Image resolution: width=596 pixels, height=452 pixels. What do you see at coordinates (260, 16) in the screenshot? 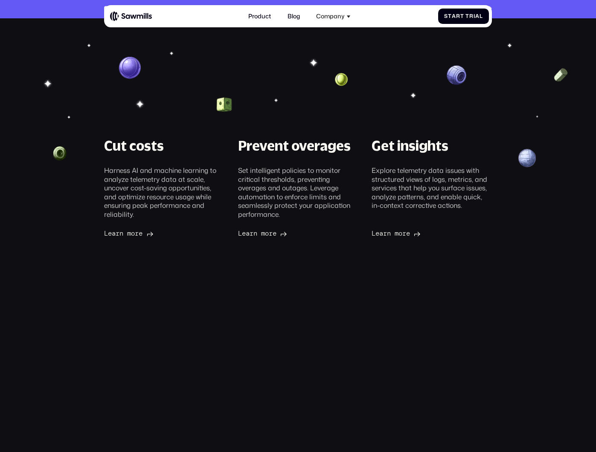
I see `a: Product` at bounding box center [260, 16].